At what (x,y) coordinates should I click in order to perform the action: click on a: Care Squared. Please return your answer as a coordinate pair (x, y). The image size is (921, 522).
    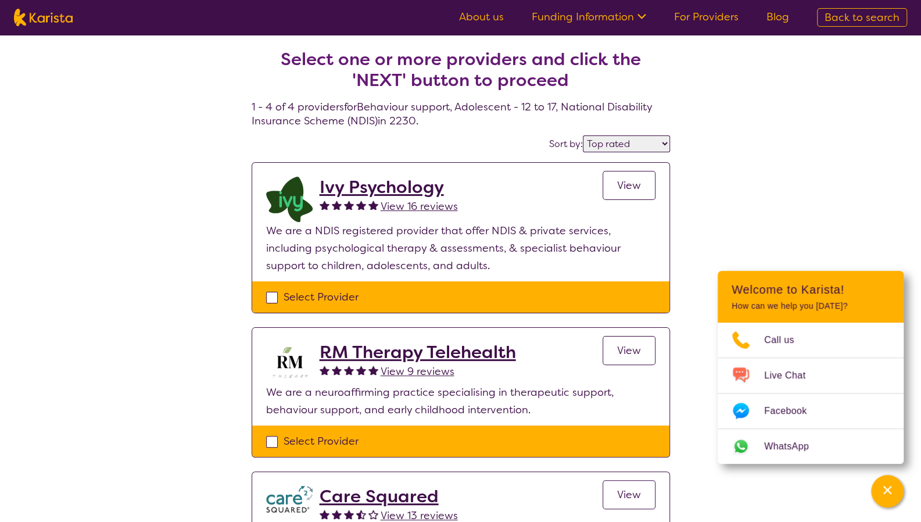
    Looking at the image, I should click on (389, 496).